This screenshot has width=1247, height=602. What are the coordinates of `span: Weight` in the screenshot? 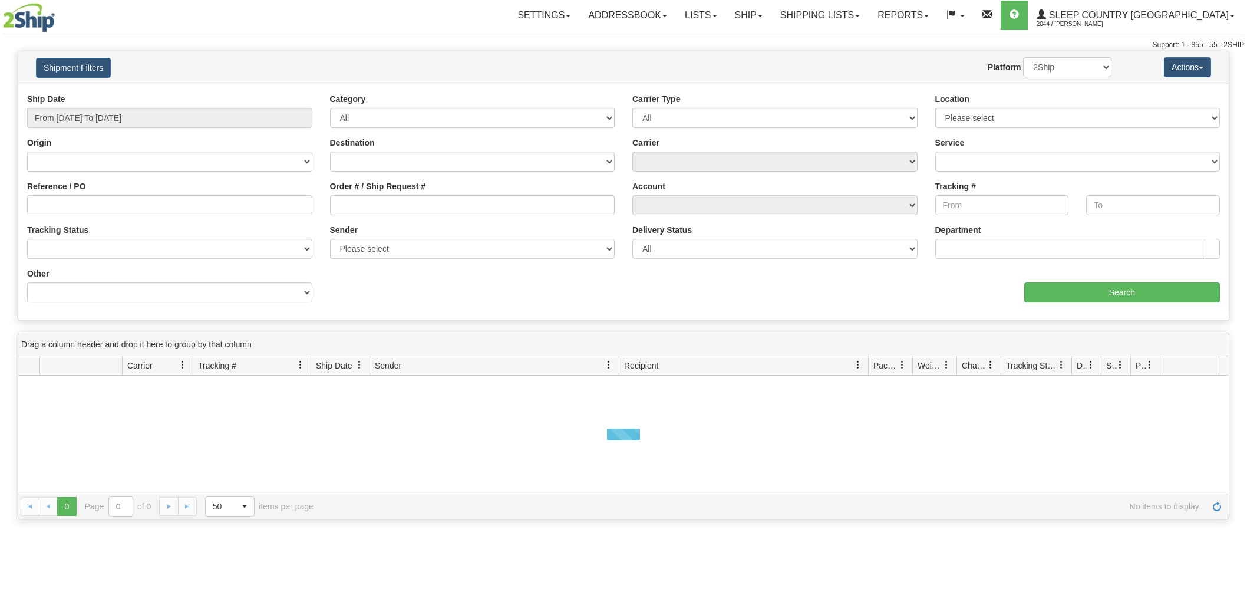 It's located at (930, 365).